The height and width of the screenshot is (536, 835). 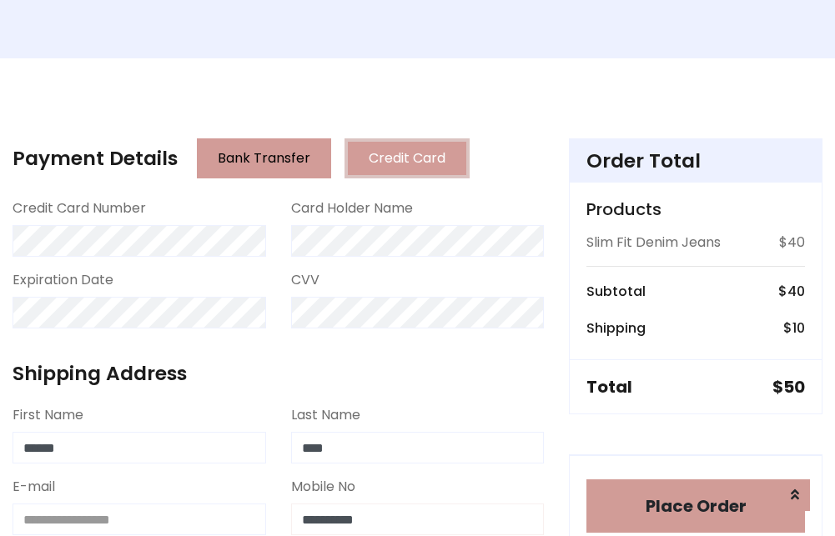 What do you see at coordinates (323, 487) in the screenshot?
I see `label: Mobile No` at bounding box center [323, 487].